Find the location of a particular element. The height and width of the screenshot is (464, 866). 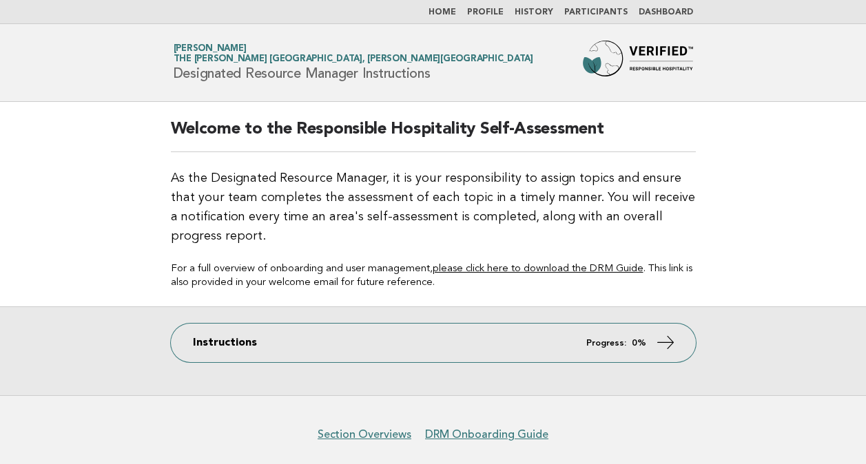

img: Forbes Travel Guide is located at coordinates (638, 63).